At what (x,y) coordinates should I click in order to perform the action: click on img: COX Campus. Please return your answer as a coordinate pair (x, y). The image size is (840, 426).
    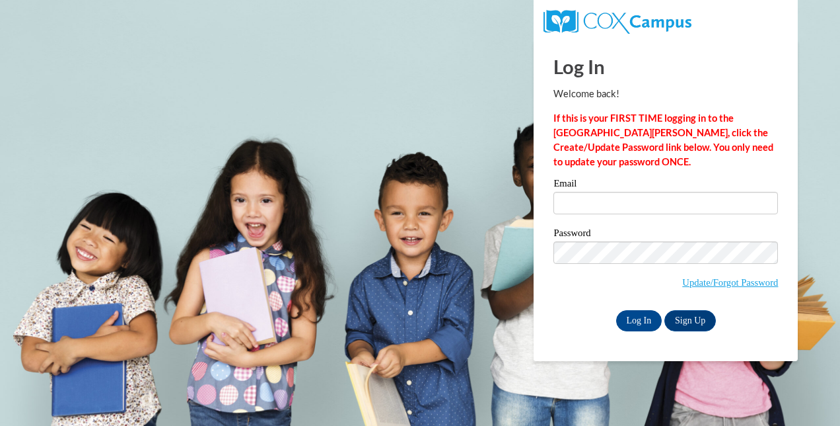
    Looking at the image, I should click on (617, 22).